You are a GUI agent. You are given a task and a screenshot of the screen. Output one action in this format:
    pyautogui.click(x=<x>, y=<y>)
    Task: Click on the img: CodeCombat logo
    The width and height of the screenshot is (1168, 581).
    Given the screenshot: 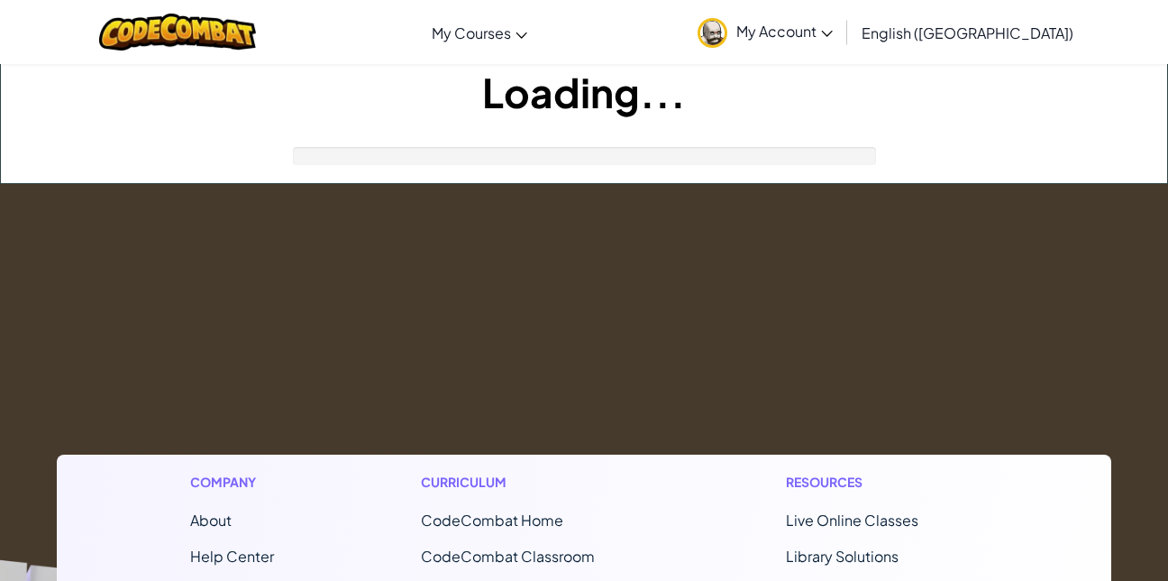 What is the action you would take?
    pyautogui.click(x=178, y=32)
    